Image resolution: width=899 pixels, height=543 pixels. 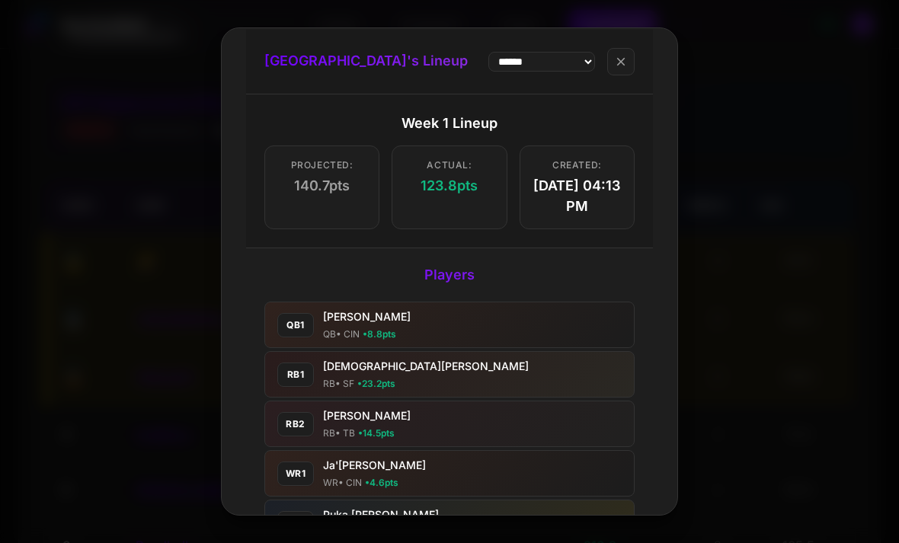 I want to click on span: close, so click(x=621, y=62).